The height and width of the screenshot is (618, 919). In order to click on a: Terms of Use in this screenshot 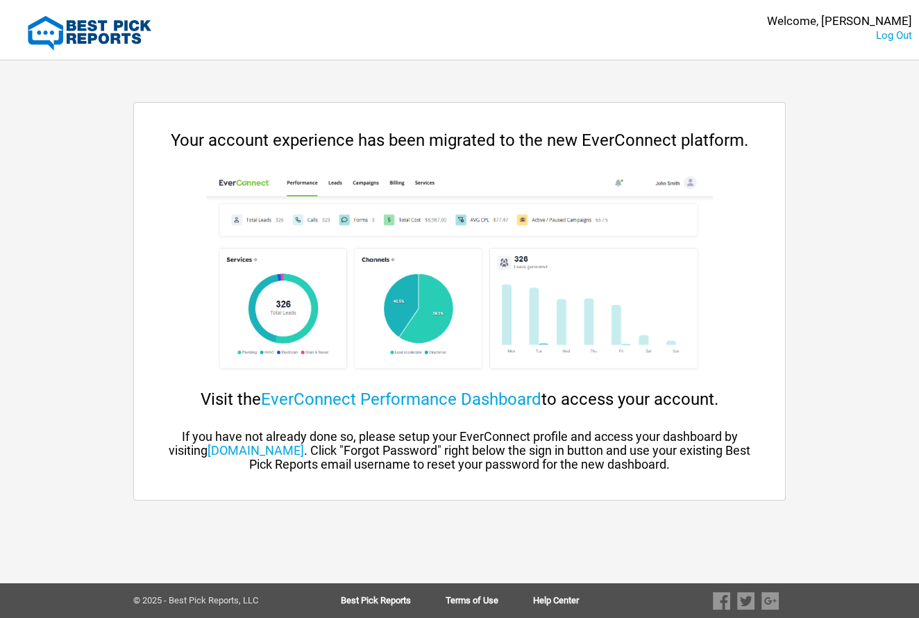, I will do `click(490, 601)`.